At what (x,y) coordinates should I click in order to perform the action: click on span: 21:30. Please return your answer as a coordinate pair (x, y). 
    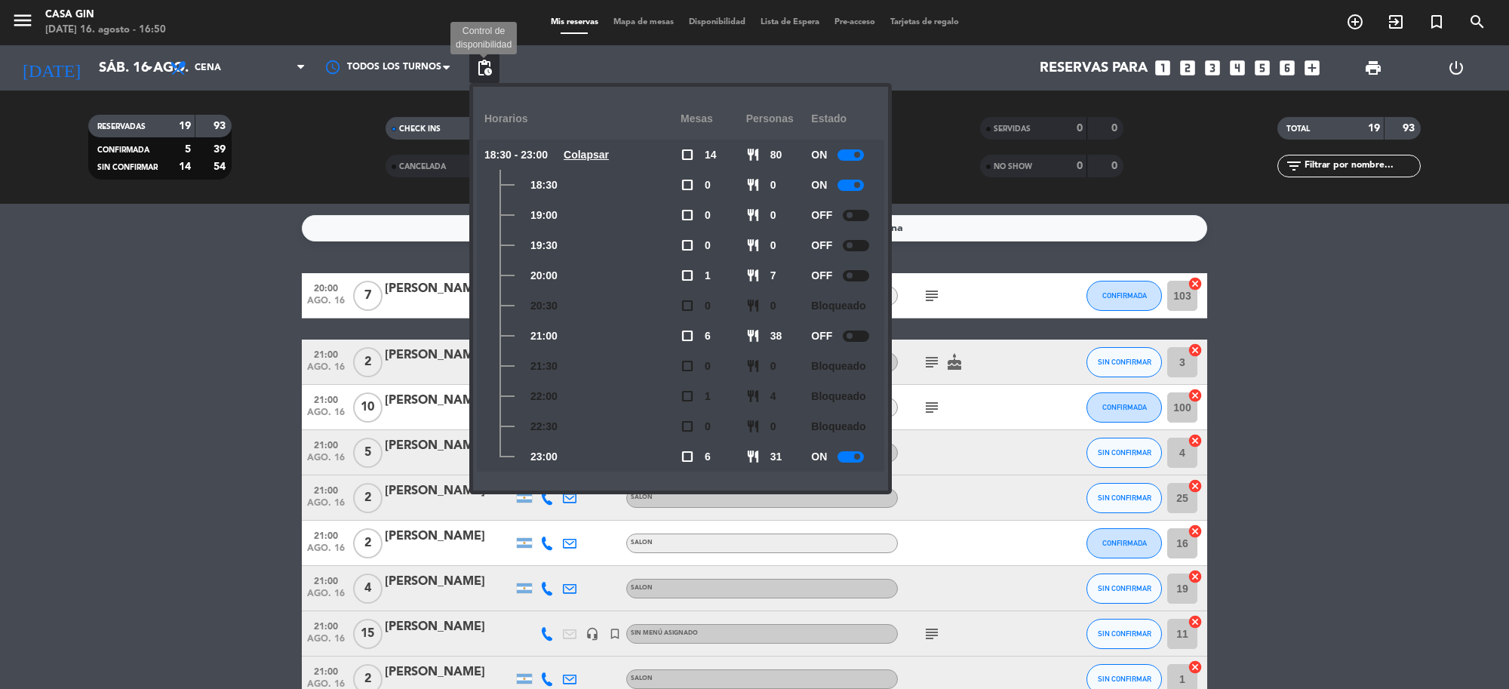
    Looking at the image, I should click on (544, 366).